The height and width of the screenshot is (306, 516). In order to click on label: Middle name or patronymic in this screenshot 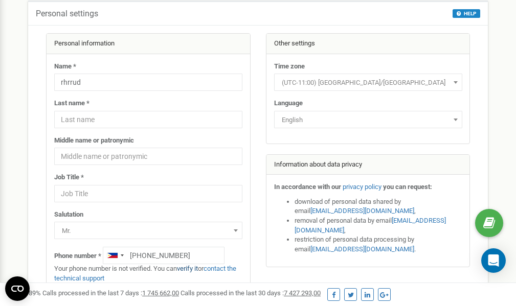, I will do `click(94, 141)`.